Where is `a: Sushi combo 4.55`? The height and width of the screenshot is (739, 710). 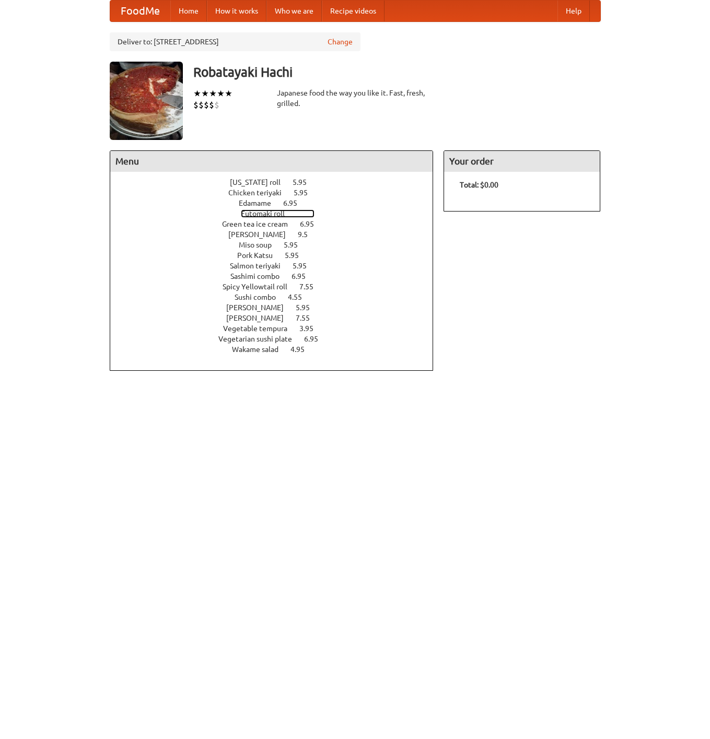 a: Sushi combo 4.55 is located at coordinates (278, 297).